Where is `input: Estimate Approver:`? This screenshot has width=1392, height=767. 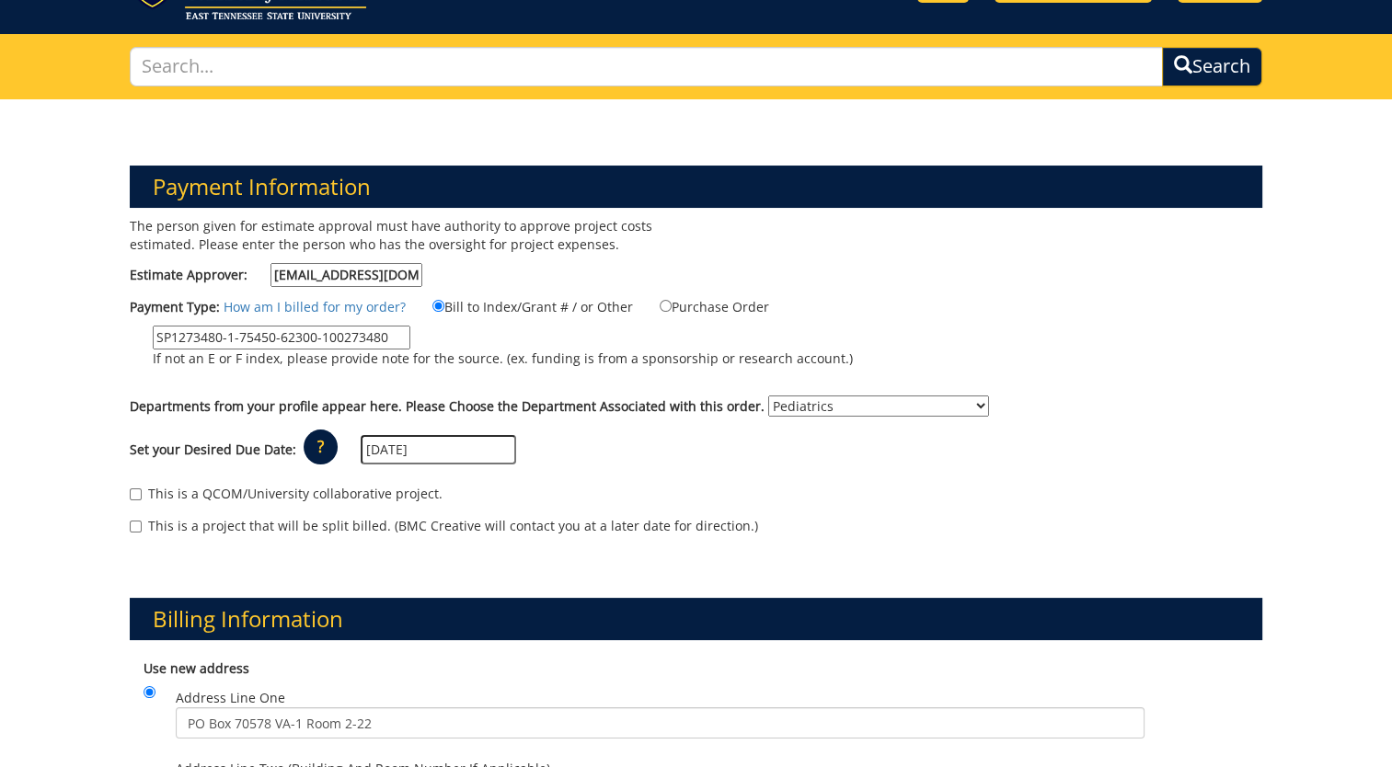 input: Estimate Approver: is located at coordinates (346, 275).